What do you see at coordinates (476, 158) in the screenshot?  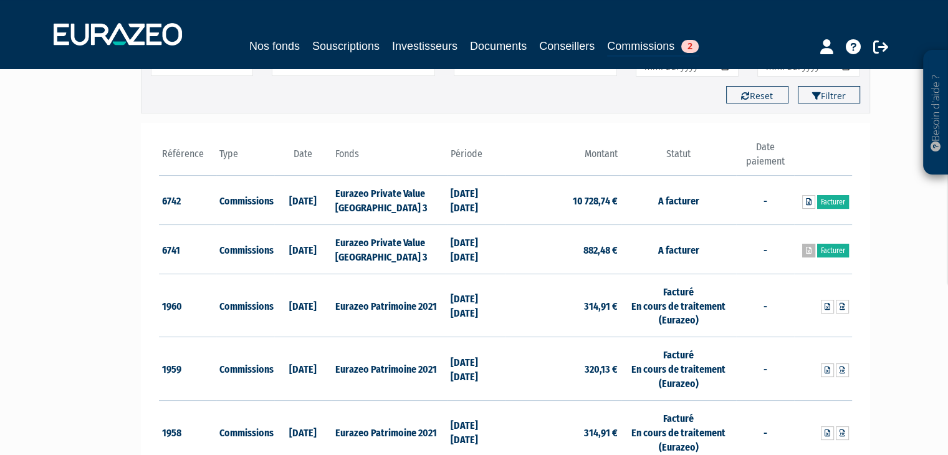 I see `th: Période` at bounding box center [476, 158].